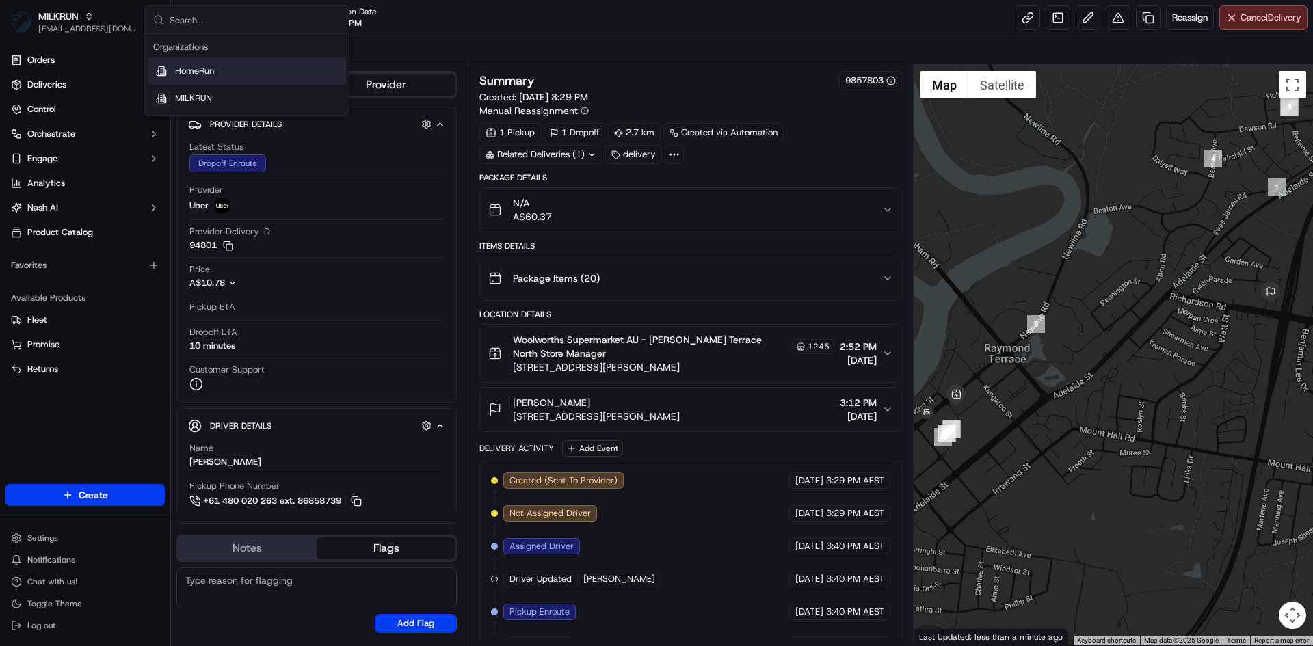  What do you see at coordinates (85, 298) in the screenshot?
I see `div: Available Products` at bounding box center [85, 298].